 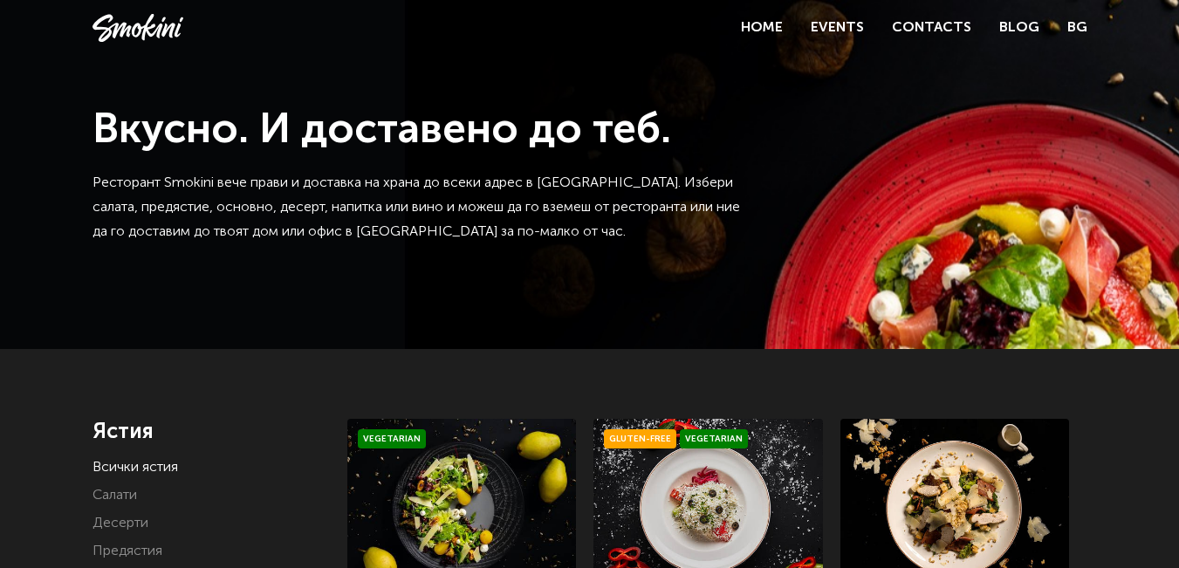 What do you see at coordinates (127, 551) in the screenshot?
I see `a: Предястия` at bounding box center [127, 551].